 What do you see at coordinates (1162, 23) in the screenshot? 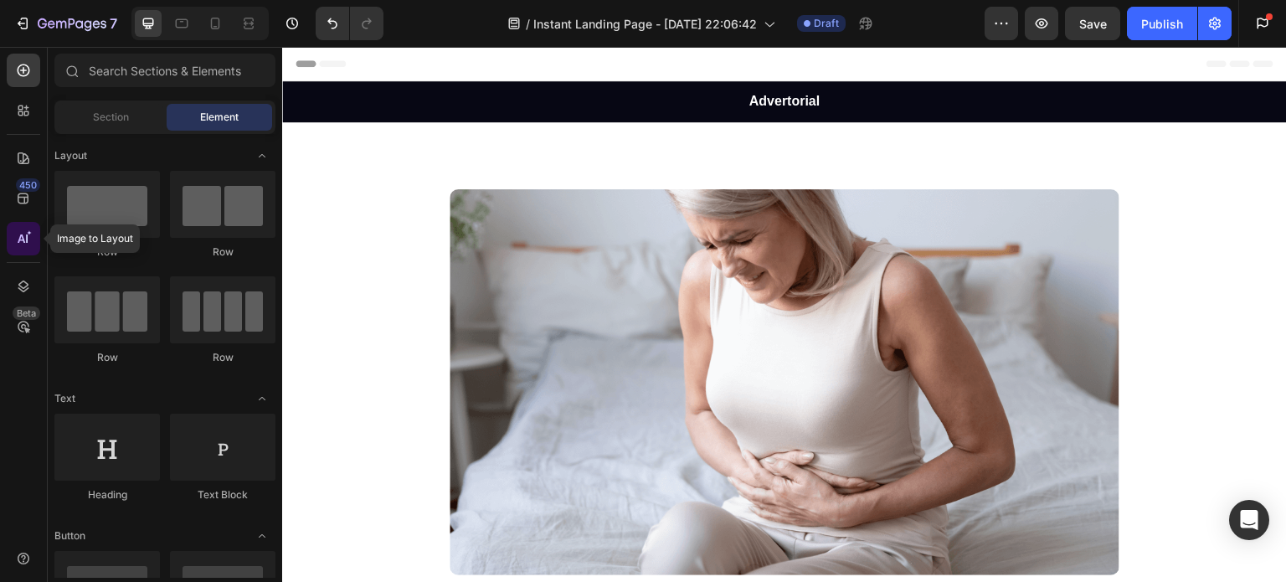
I see `div: Publish` at bounding box center [1162, 23].